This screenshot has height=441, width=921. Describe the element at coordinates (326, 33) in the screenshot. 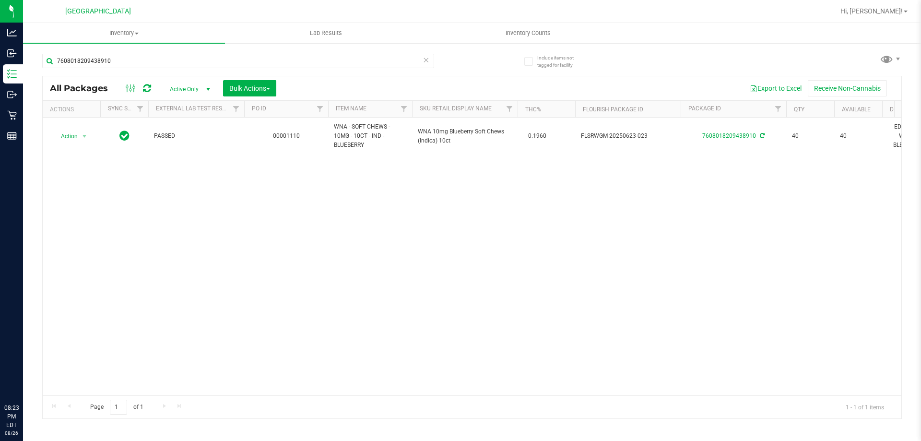

I see `span: Lab Results` at that location.